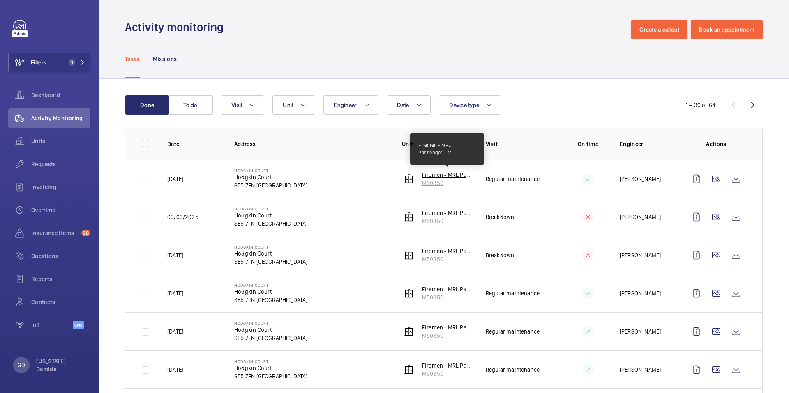 The height and width of the screenshot is (393, 789). Describe the element at coordinates (726, 30) in the screenshot. I see `button: Book an appointment` at that location.